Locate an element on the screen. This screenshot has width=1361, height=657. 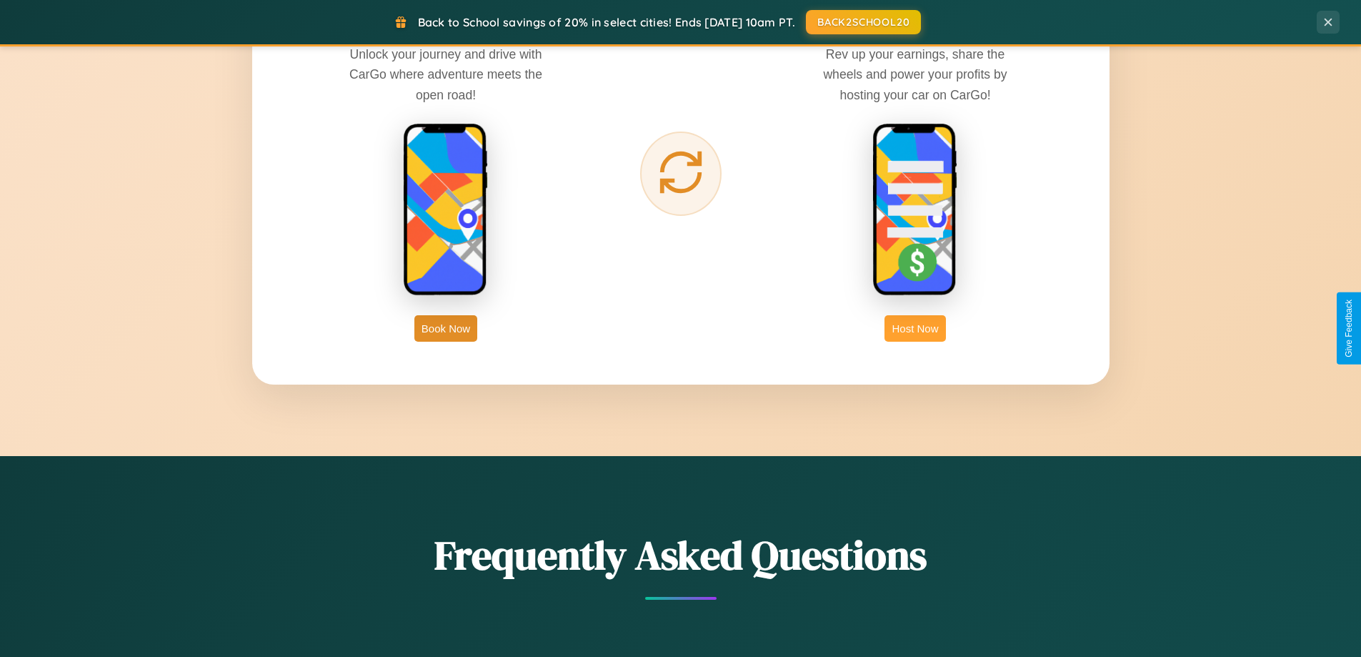
h2: Frequently Asked Questions is located at coordinates (681, 554).